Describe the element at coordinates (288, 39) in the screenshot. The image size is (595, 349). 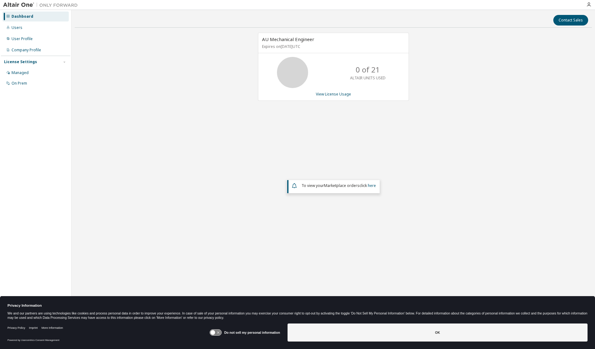
I see `span: AU Mechanical Engineer` at that location.